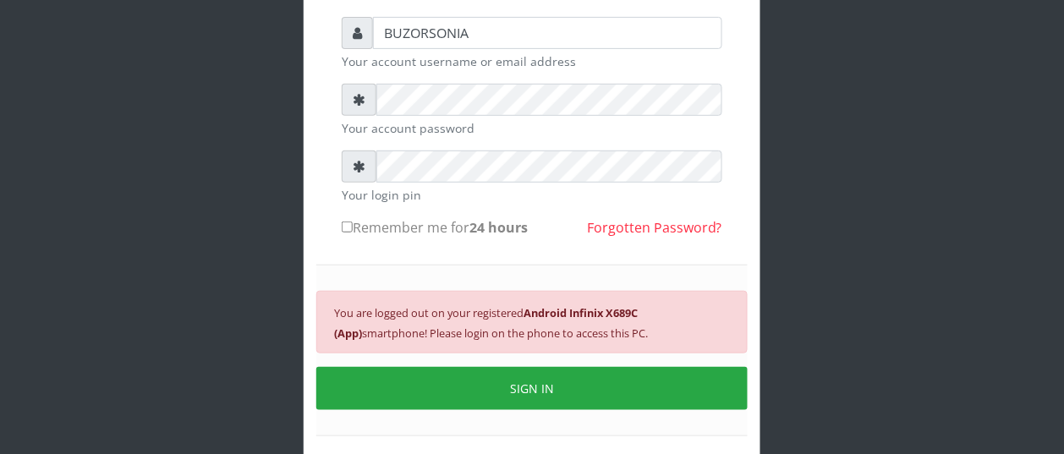 This screenshot has height=454, width=1064. Describe the element at coordinates (532, 128) in the screenshot. I see `small: Your account password` at that location.